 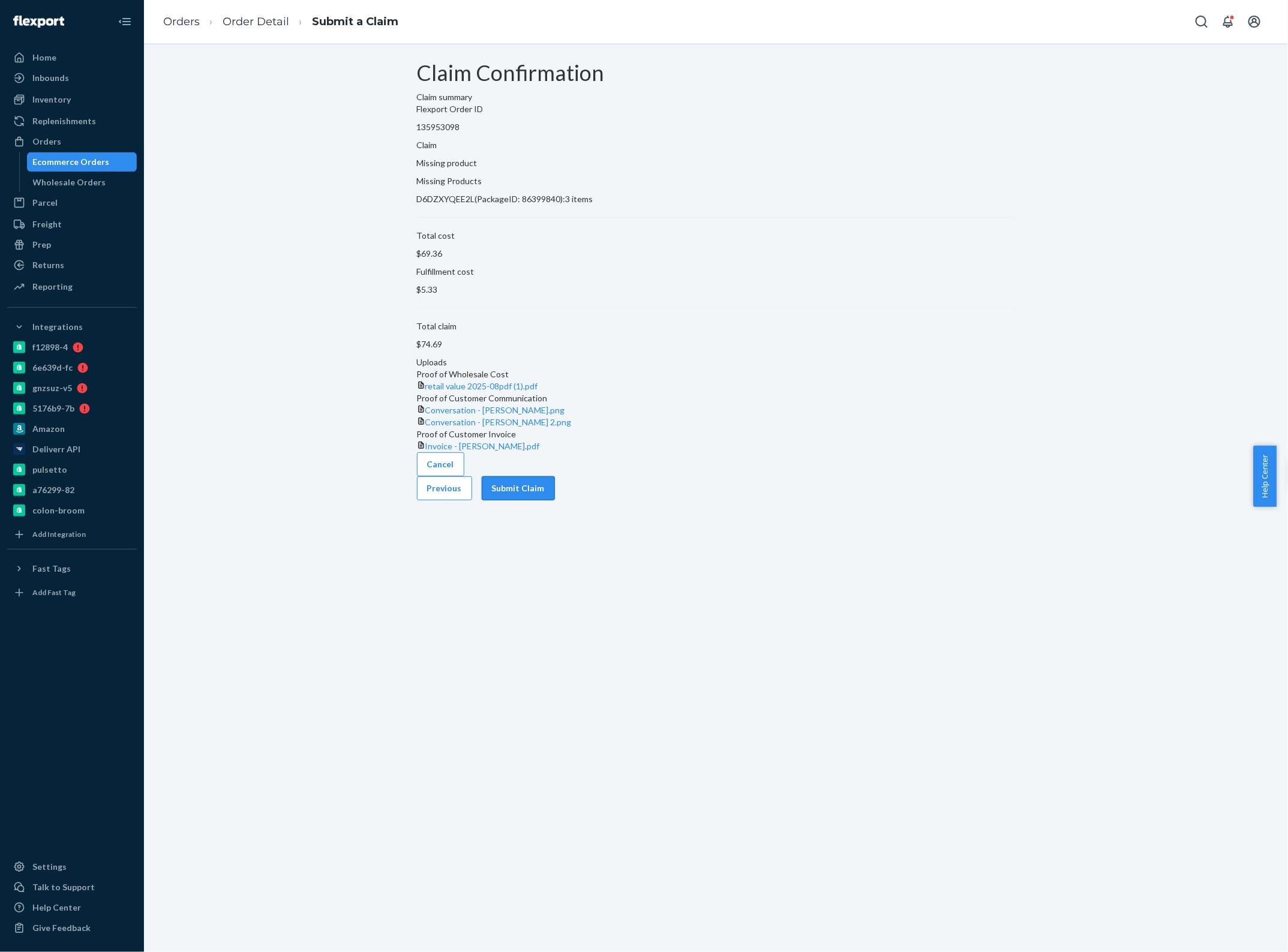 What do you see at coordinates (1265, 476) in the screenshot?
I see `button: Help Center` at bounding box center [1265, 476].